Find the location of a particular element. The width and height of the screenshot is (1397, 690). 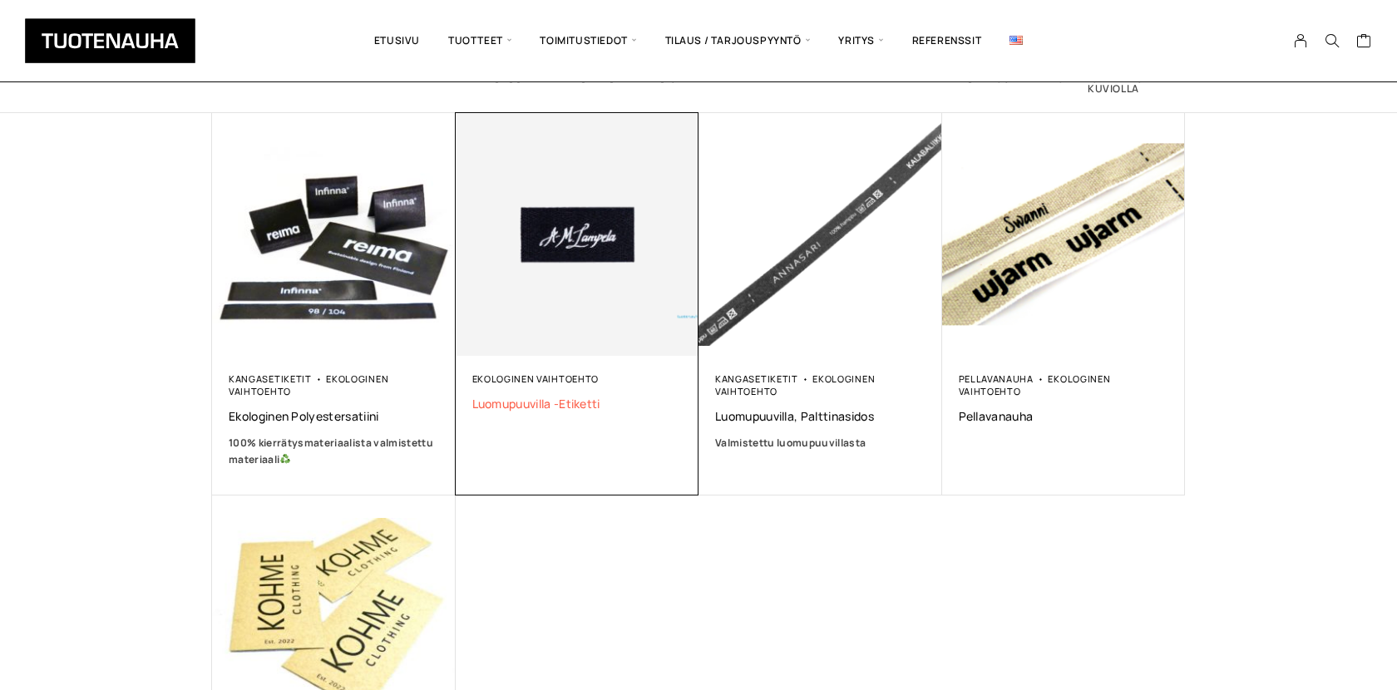

a: Etusivu is located at coordinates (397, 41).